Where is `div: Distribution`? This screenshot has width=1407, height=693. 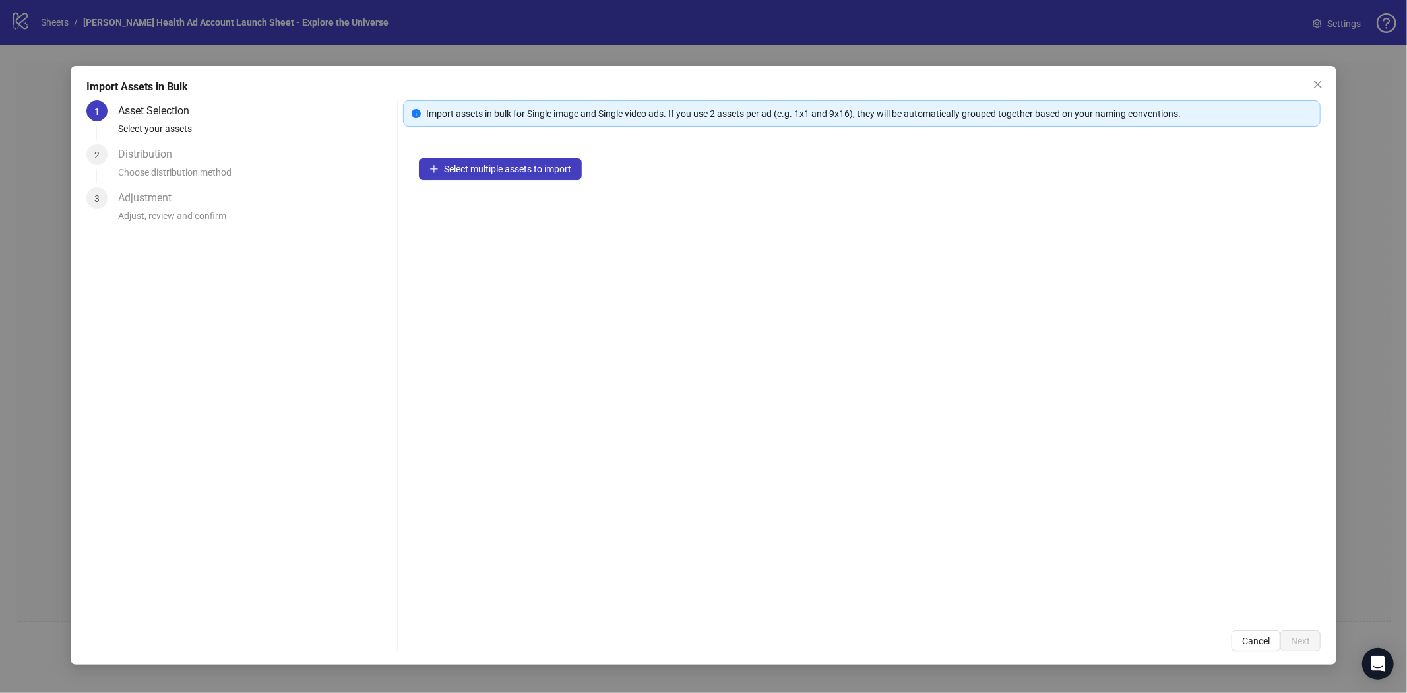
div: Distribution is located at coordinates (150, 154).